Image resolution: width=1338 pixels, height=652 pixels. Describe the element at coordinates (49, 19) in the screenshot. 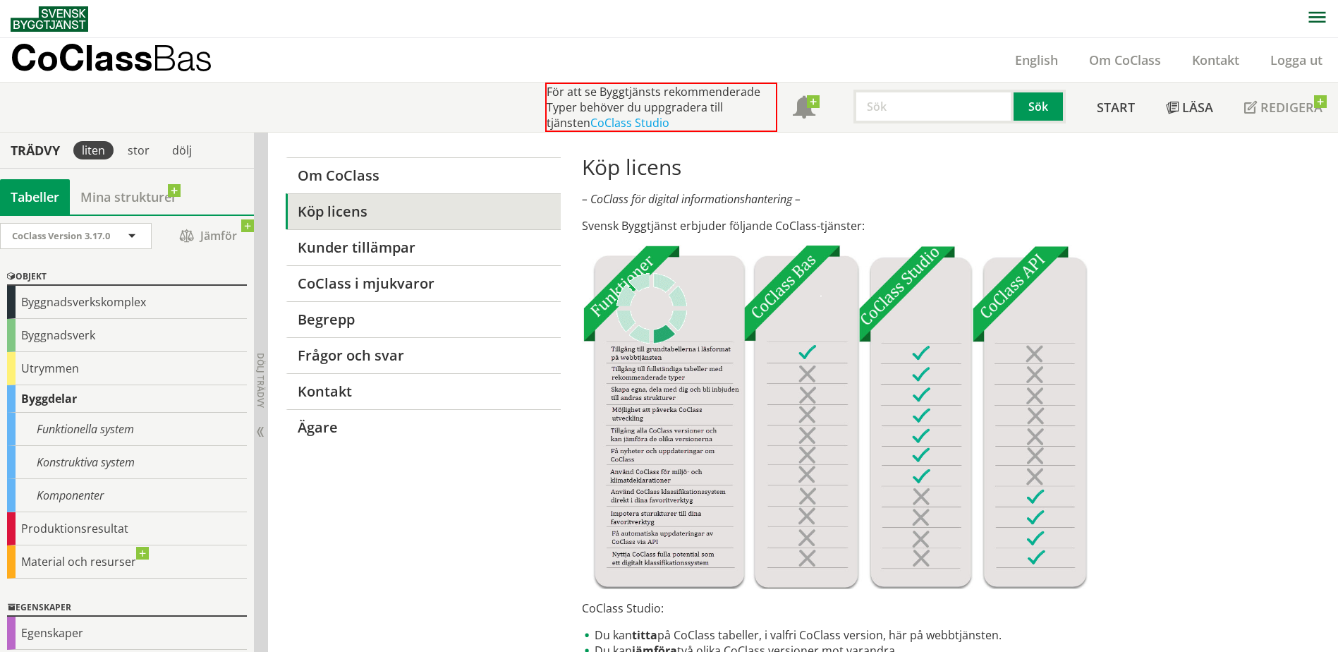

I see `img: Svensk Byggtjänst` at that location.